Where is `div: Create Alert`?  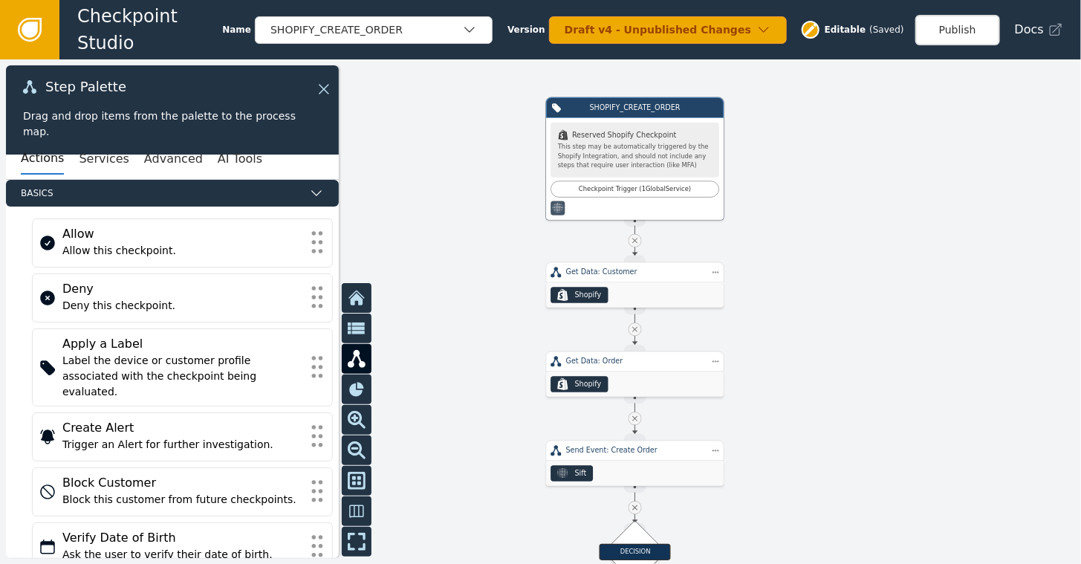
div: Create Alert is located at coordinates (182, 428).